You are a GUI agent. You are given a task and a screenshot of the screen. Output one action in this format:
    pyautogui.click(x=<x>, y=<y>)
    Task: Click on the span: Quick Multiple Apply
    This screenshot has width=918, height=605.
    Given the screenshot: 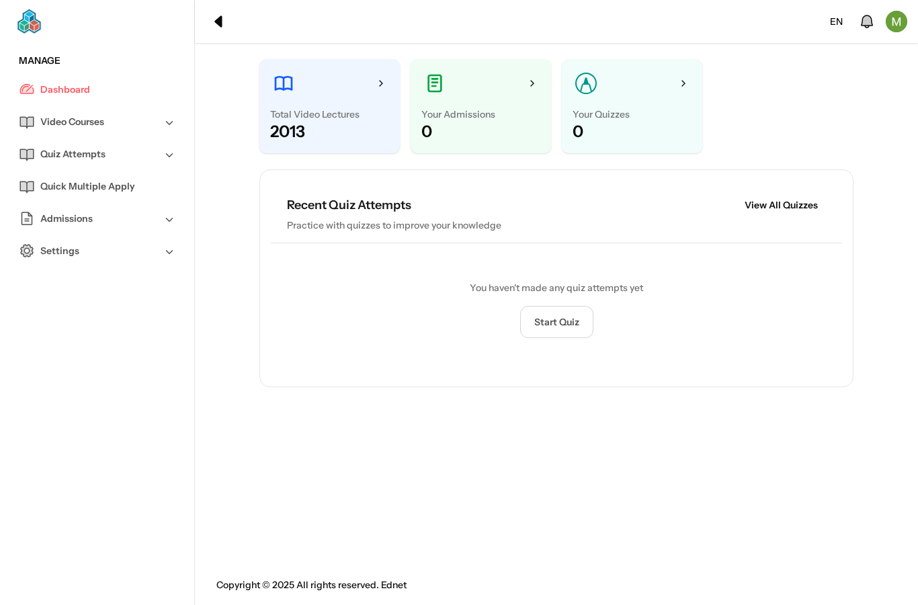 What is the action you would take?
    pyautogui.click(x=87, y=186)
    